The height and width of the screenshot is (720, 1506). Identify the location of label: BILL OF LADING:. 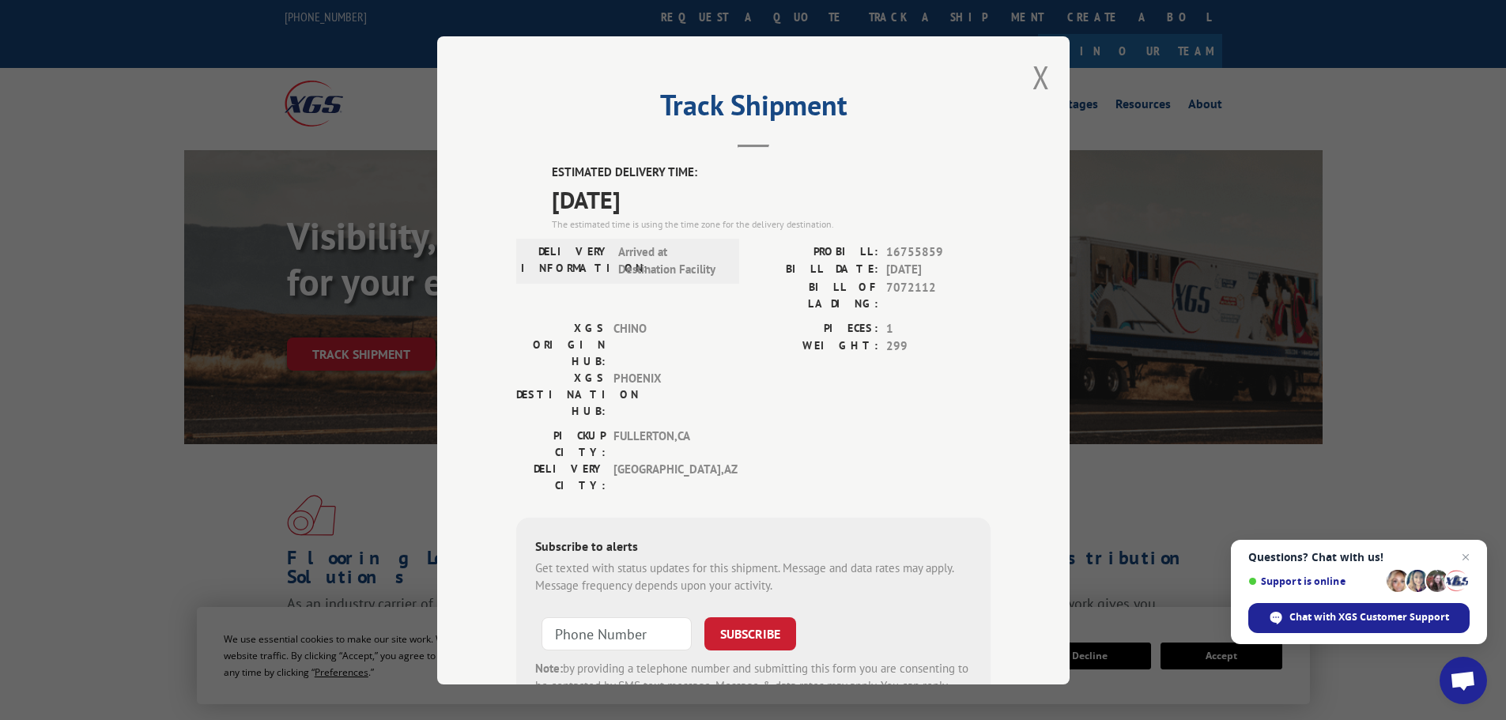
(816, 295).